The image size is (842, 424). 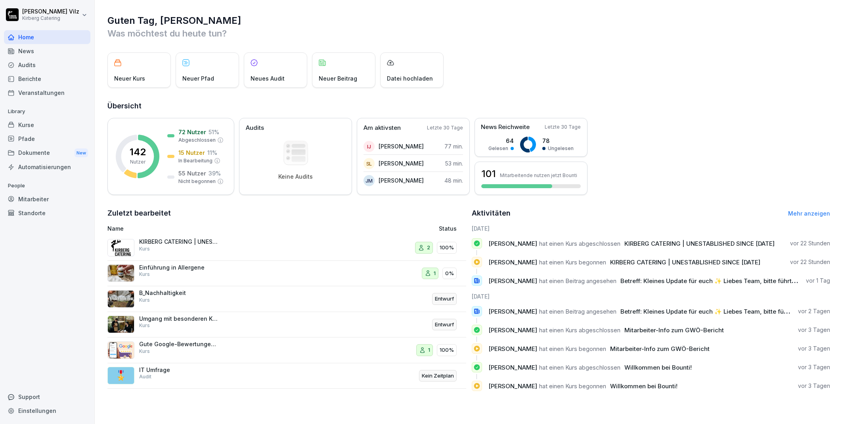 What do you see at coordinates (47, 199) in the screenshot?
I see `a: Mitarbeiter` at bounding box center [47, 199].